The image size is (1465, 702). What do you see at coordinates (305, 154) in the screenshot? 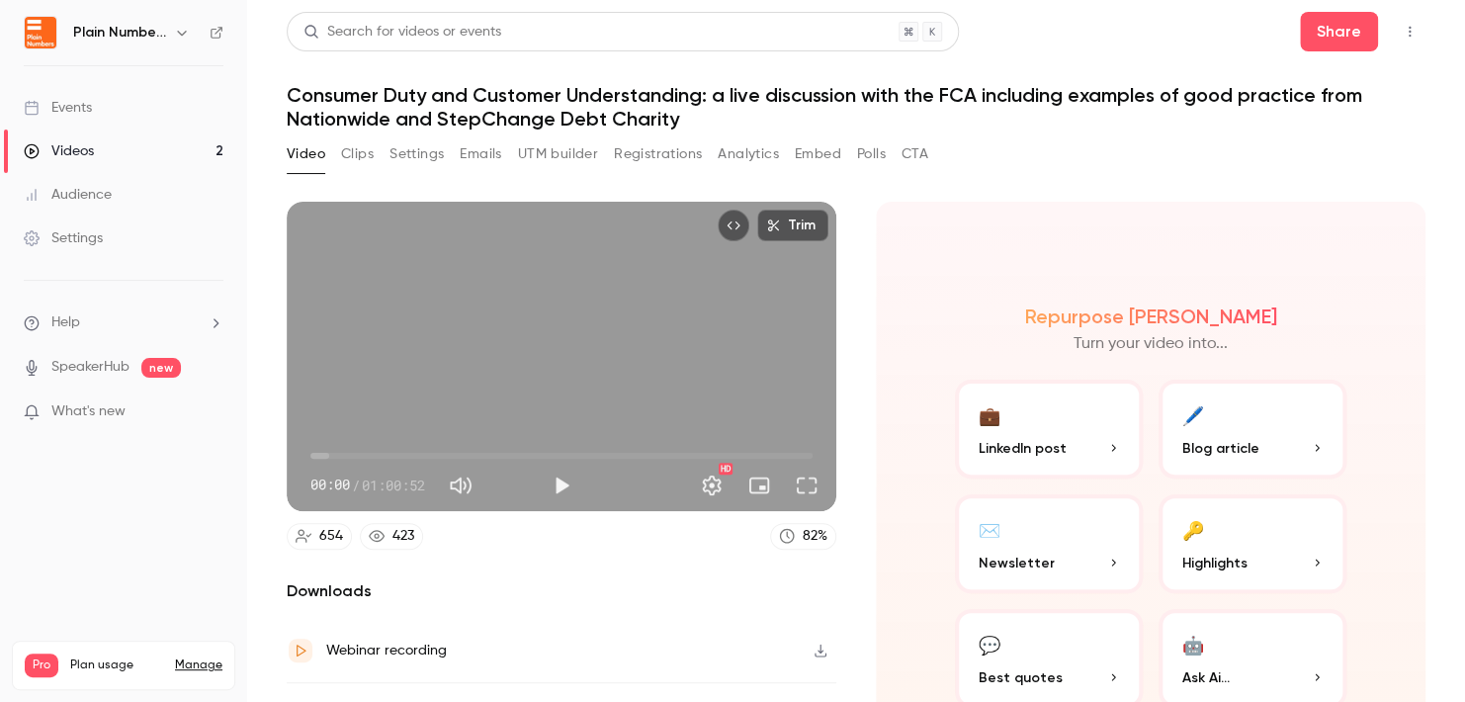
I see `button: Video` at bounding box center [305, 154].